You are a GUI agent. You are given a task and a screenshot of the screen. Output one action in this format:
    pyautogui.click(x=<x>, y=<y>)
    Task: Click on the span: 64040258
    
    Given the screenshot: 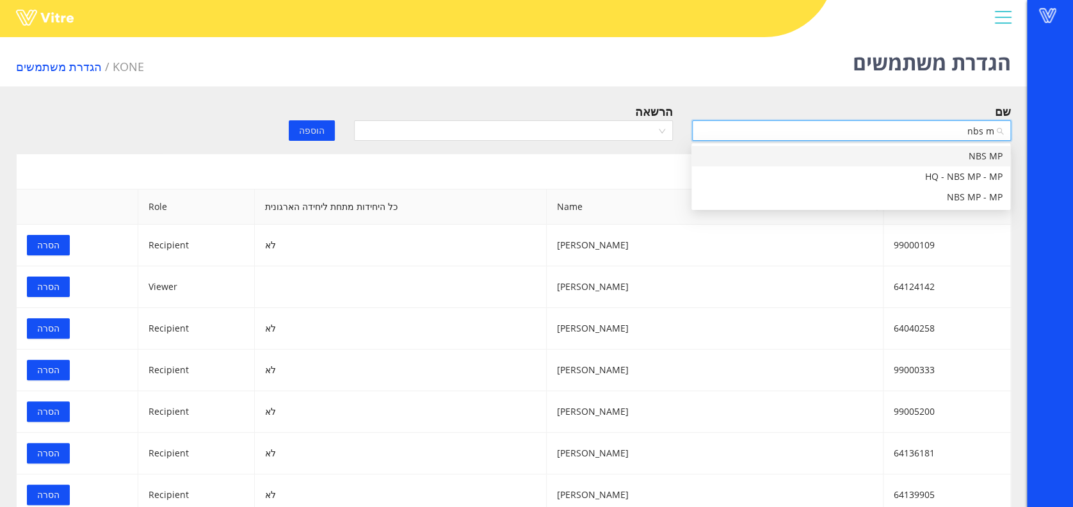 What is the action you would take?
    pyautogui.click(x=914, y=328)
    